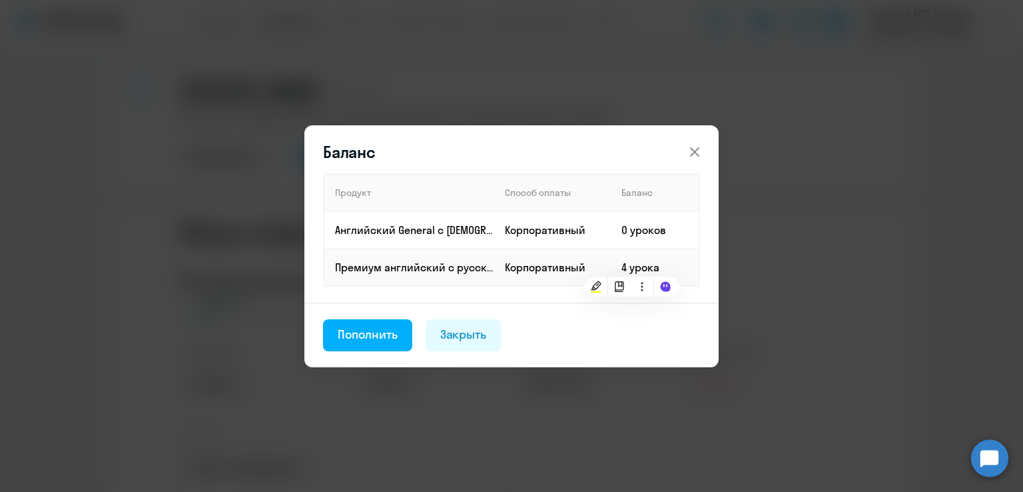  I want to click on header: Баланс, so click(512, 152).